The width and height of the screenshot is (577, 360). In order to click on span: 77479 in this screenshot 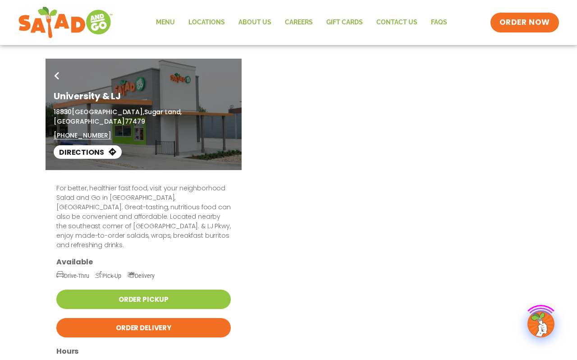, I will do `click(135, 121)`.